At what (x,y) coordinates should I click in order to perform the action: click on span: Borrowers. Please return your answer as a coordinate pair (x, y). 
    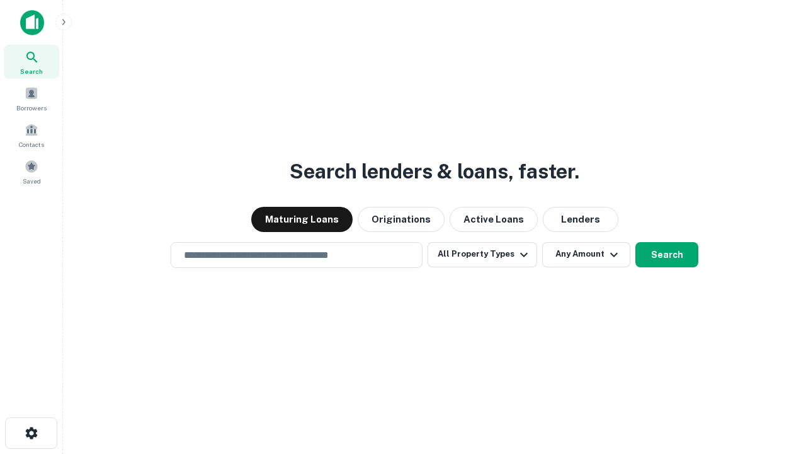
    Looking at the image, I should click on (31, 108).